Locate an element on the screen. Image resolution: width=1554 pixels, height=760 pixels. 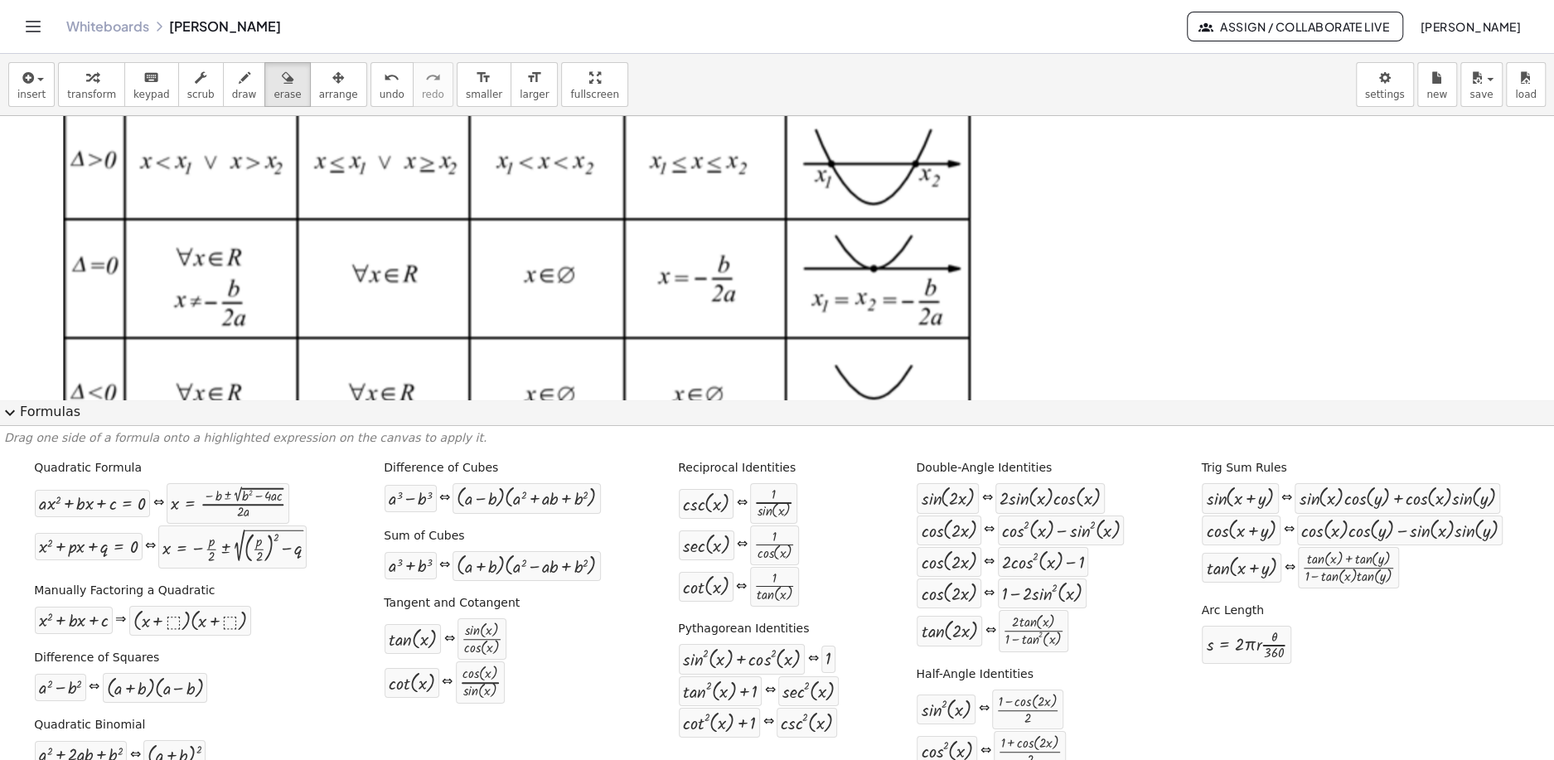
i: keyboard is located at coordinates (151, 78).